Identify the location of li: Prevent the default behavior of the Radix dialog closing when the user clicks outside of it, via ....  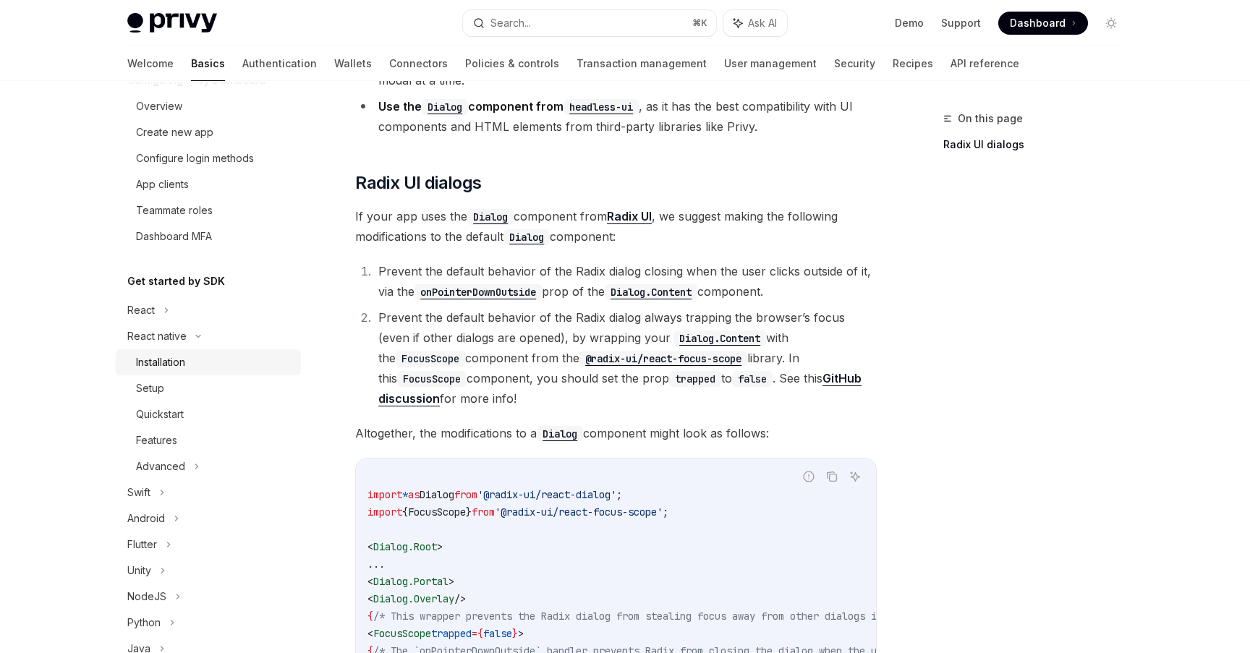
(625, 281).